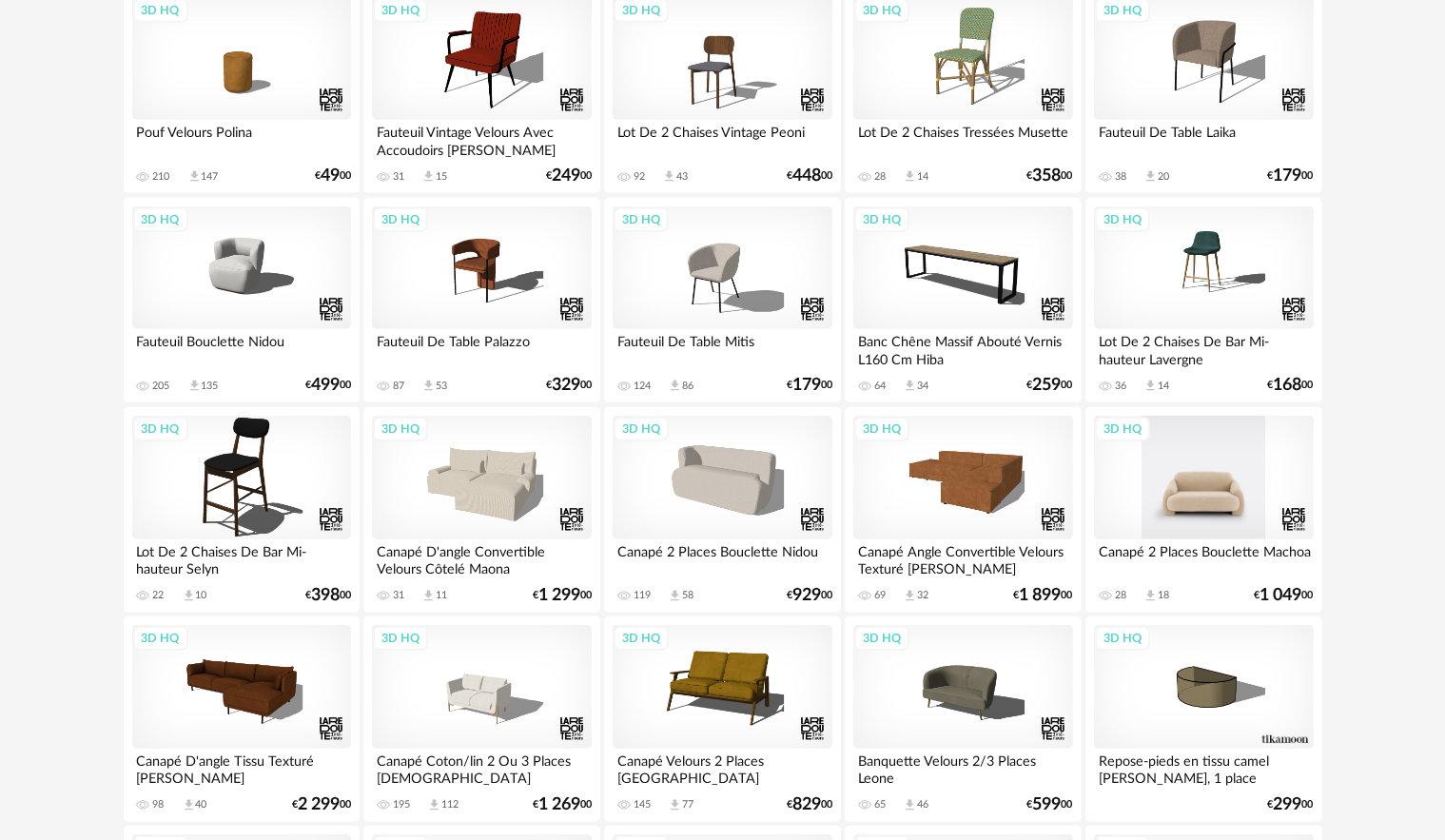  What do you see at coordinates (880, 595) in the screenshot?
I see `div: 69` at bounding box center [880, 595].